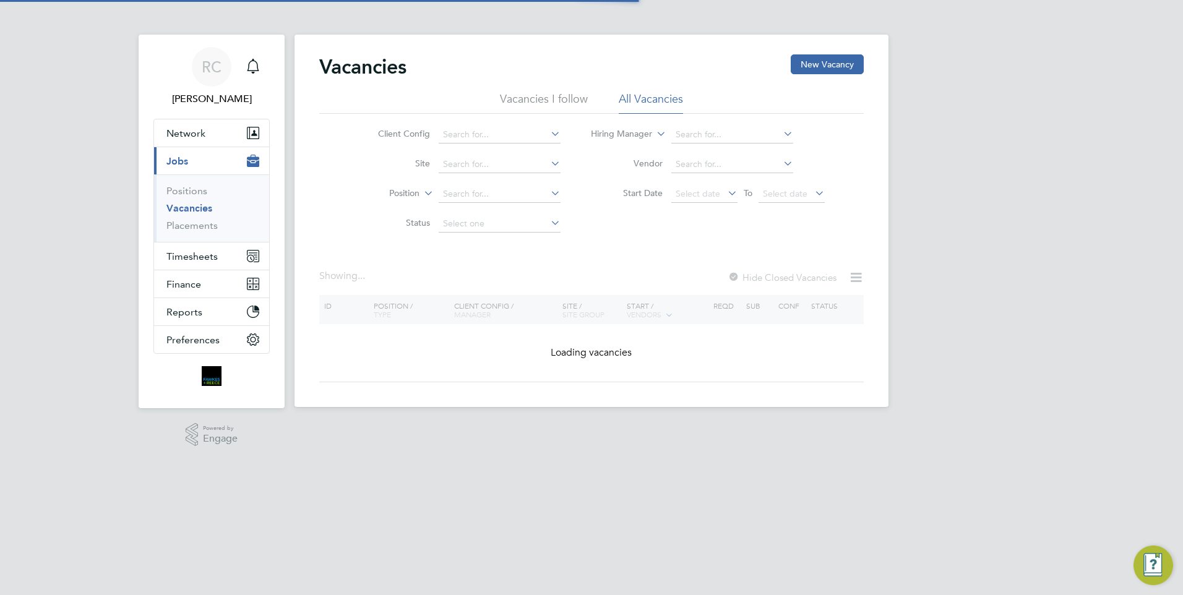 This screenshot has width=1183, height=595. Describe the element at coordinates (192, 256) in the screenshot. I see `span: Timesheets` at that location.